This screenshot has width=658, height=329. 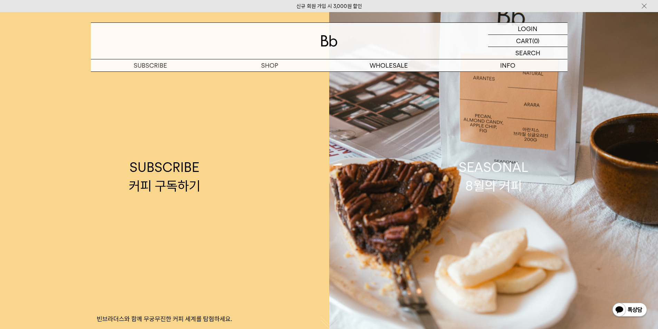 I want to click on p: SHOP, so click(x=269, y=65).